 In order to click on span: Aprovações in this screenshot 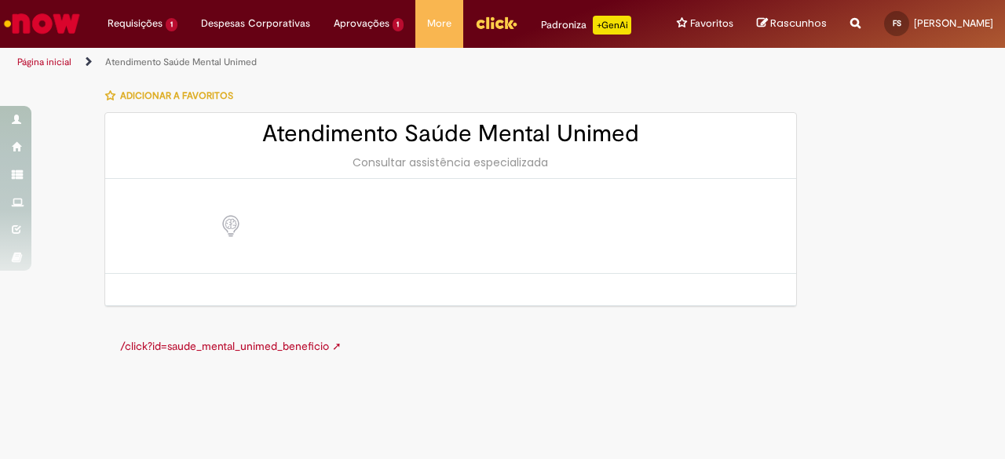, I will do `click(361, 24)`.